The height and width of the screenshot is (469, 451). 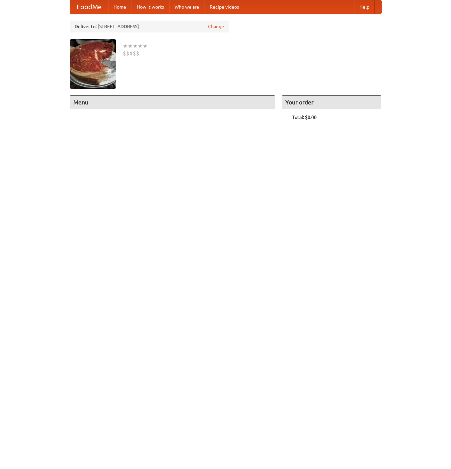 What do you see at coordinates (93, 64) in the screenshot?
I see `img: angular.jpg` at bounding box center [93, 64].